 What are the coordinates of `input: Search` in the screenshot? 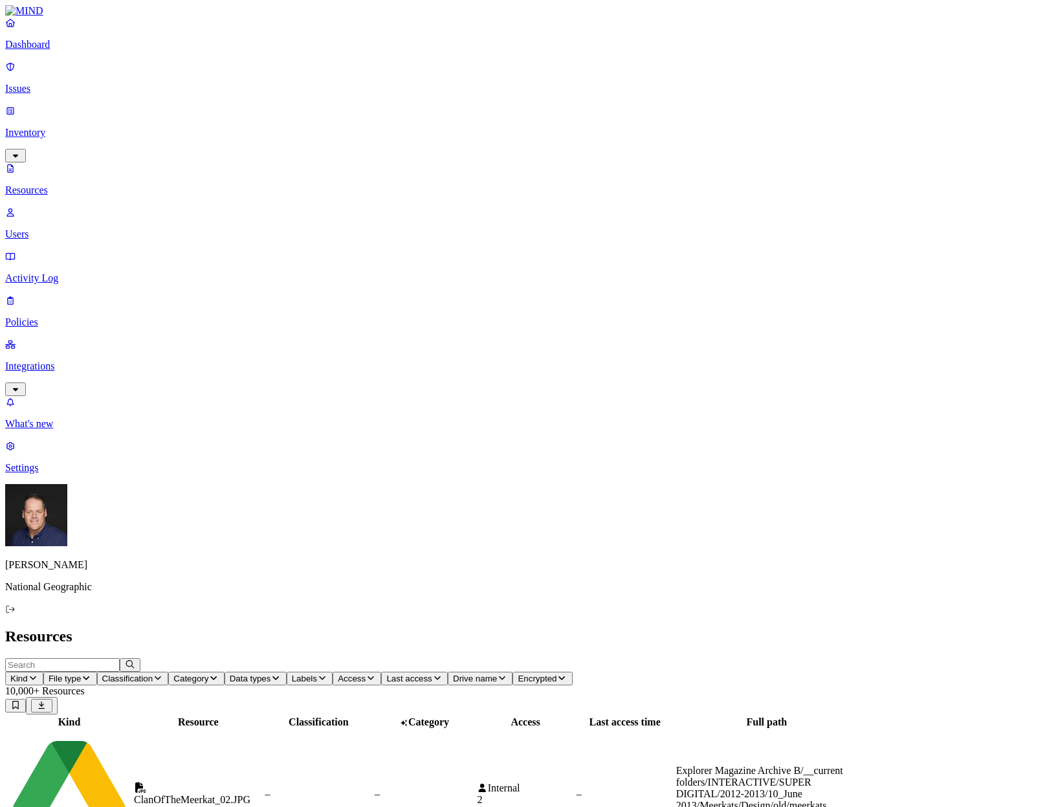 It's located at (62, 665).